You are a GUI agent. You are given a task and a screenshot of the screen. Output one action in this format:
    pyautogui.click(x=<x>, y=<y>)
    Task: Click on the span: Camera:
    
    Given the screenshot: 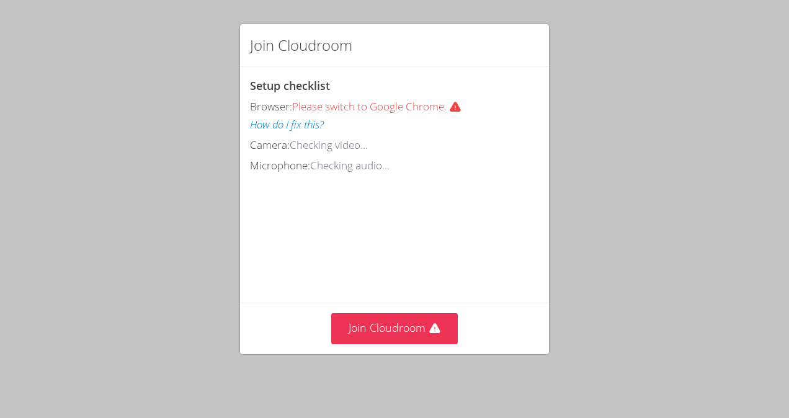 What is the action you would take?
    pyautogui.click(x=270, y=144)
    